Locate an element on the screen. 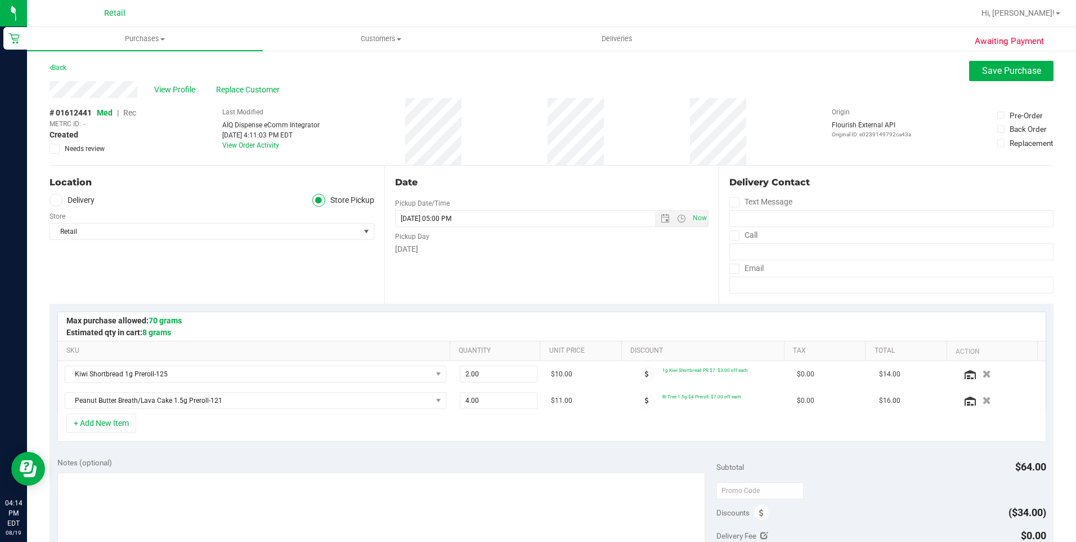 This screenshot has width=1076, height=542. label: Store Pickup is located at coordinates (343, 200).